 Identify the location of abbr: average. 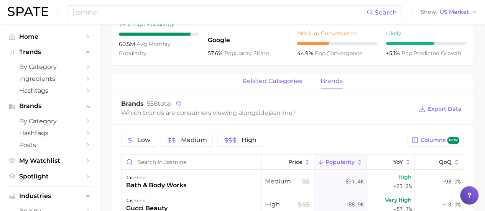
(142, 44).